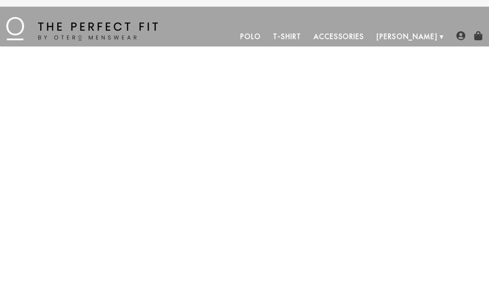 Image resolution: width=489 pixels, height=296 pixels. I want to click on a: Polo, so click(251, 36).